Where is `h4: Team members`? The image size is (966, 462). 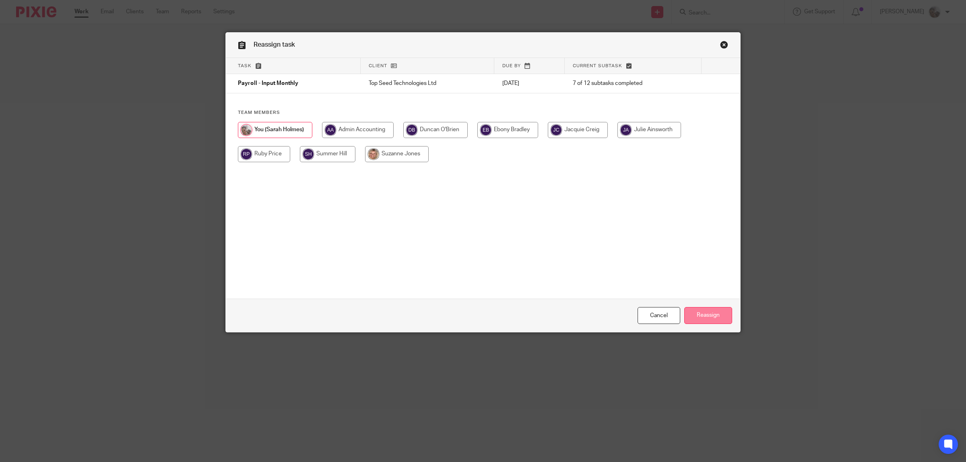 h4: Team members is located at coordinates (483, 113).